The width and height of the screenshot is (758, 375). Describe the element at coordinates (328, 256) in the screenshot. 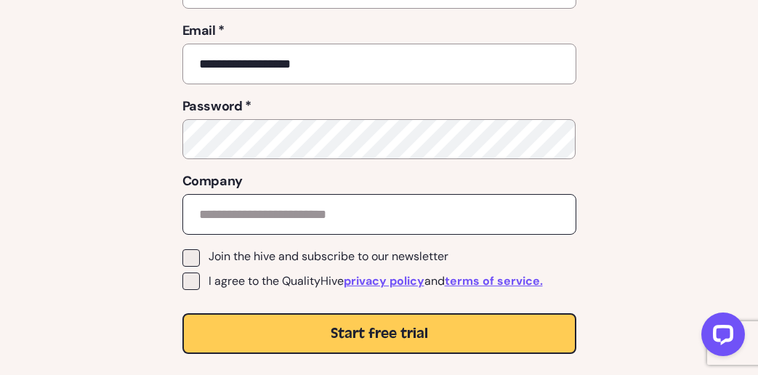

I see `span: Join the hive and subscribe to our newsletter` at that location.